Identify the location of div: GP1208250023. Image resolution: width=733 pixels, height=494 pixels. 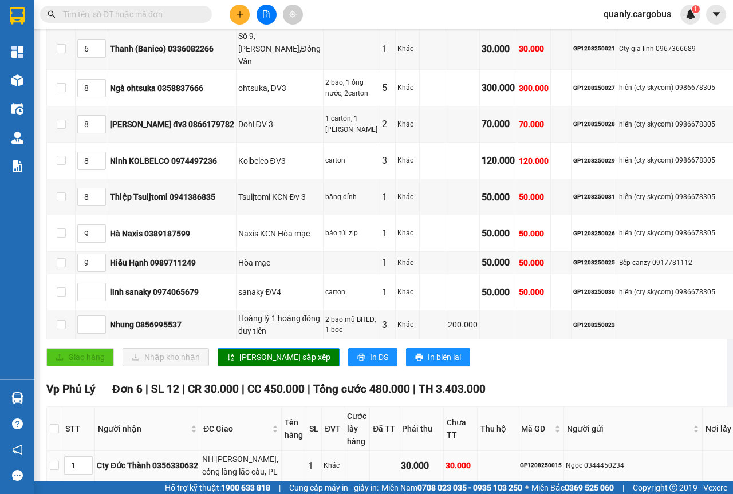
(594, 325).